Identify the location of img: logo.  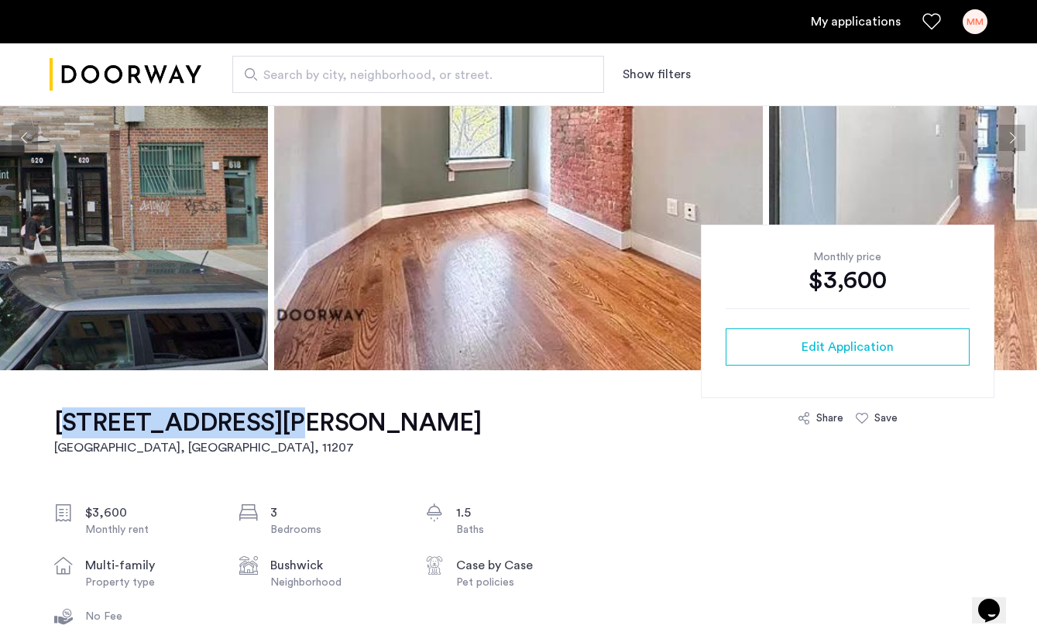
(125, 74).